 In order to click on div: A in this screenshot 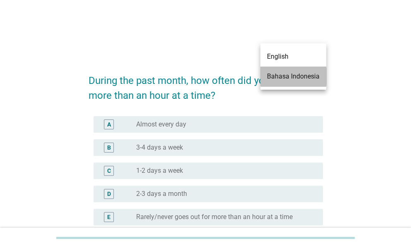, I will do `click(109, 124)`.